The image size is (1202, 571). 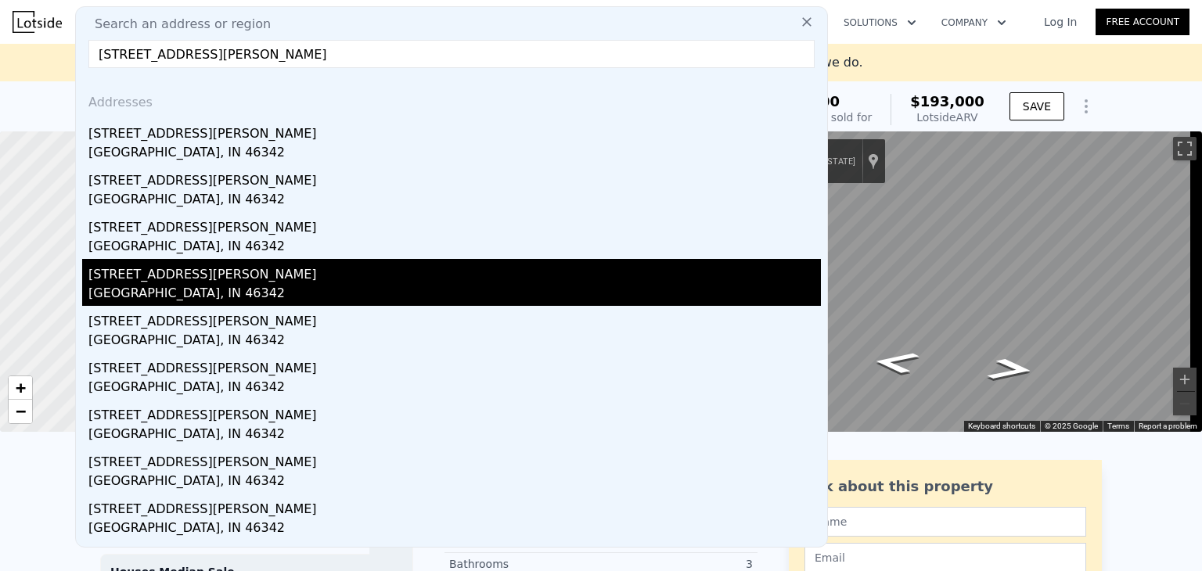 What do you see at coordinates (1185, 404) in the screenshot?
I see `button: Zoom out` at bounding box center [1185, 404].